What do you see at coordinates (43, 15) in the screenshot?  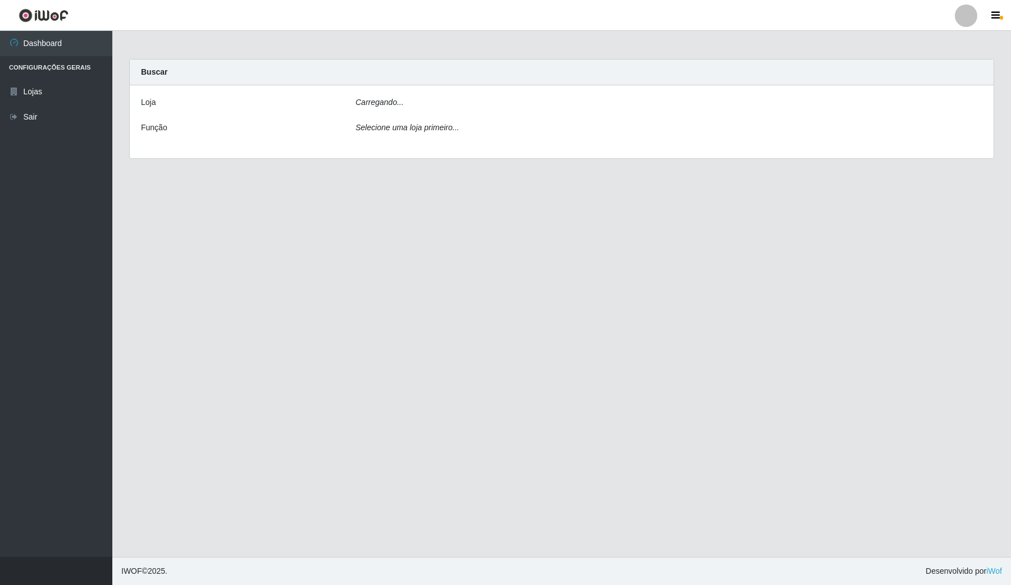 I see `img: CoreUI Logo` at bounding box center [43, 15].